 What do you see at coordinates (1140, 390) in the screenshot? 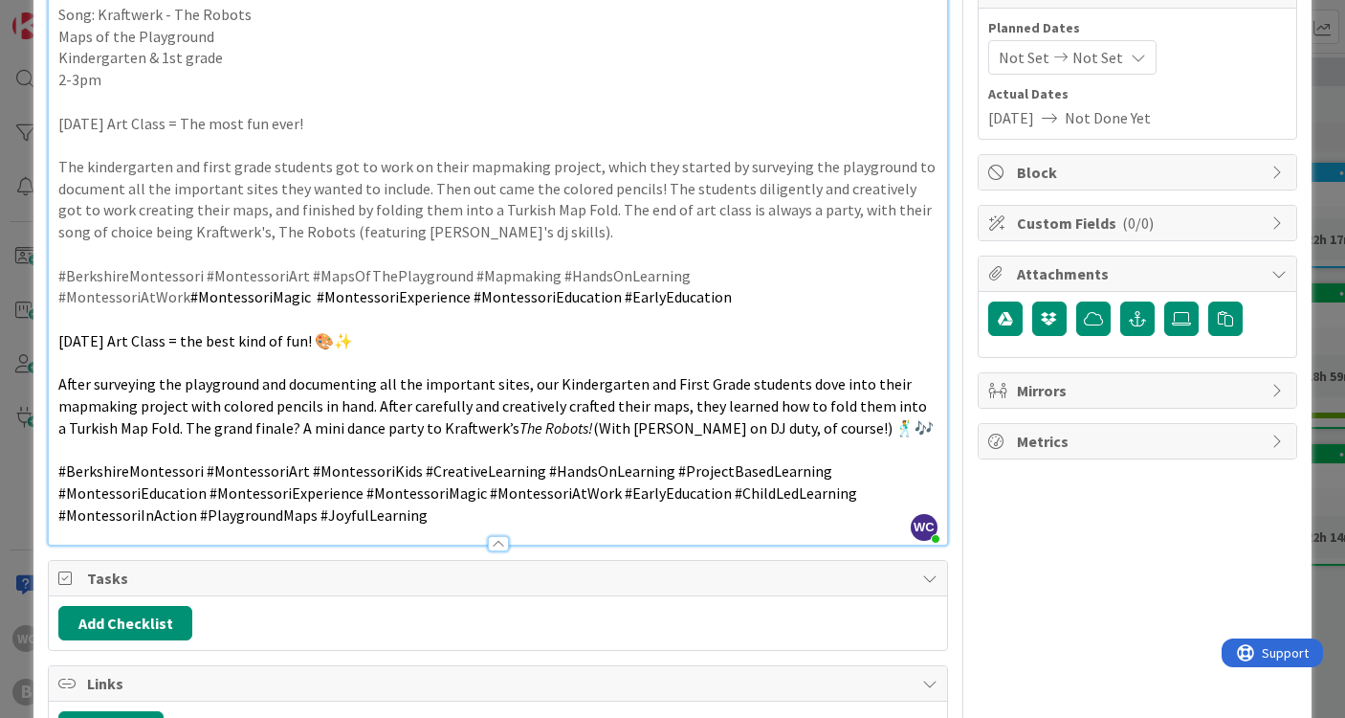
I see `span: Mirrors` at bounding box center [1140, 390].